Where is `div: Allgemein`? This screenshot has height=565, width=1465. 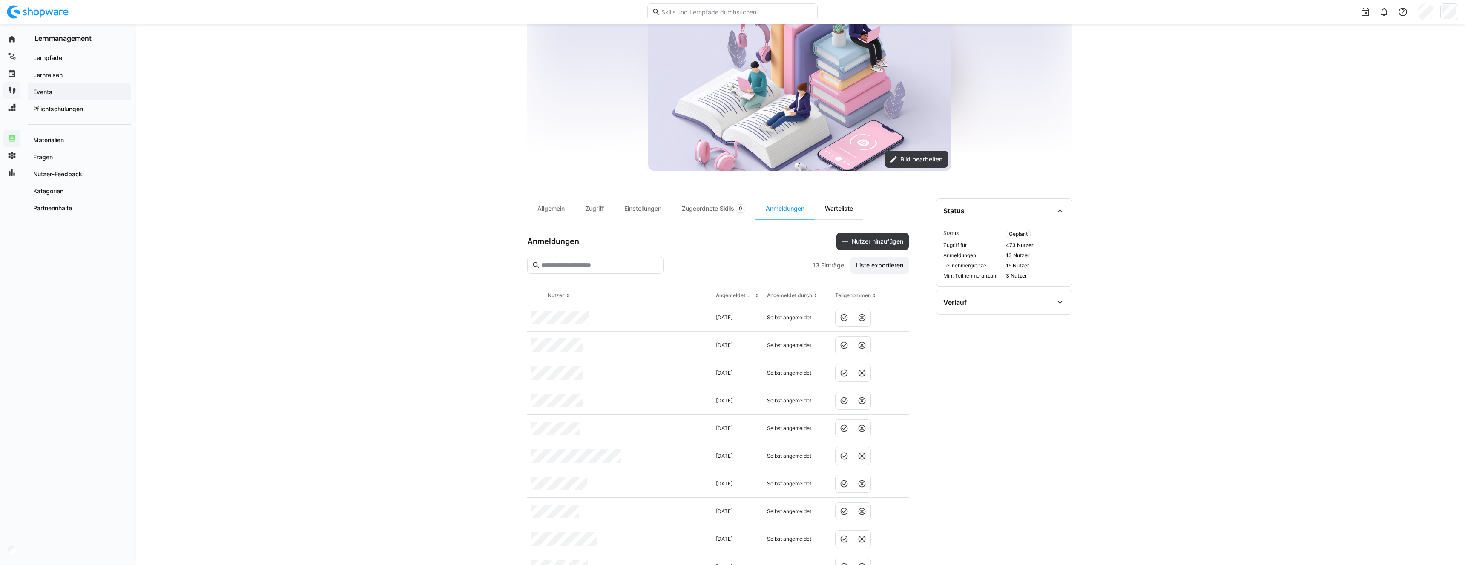 div: Allgemein is located at coordinates (551, 209).